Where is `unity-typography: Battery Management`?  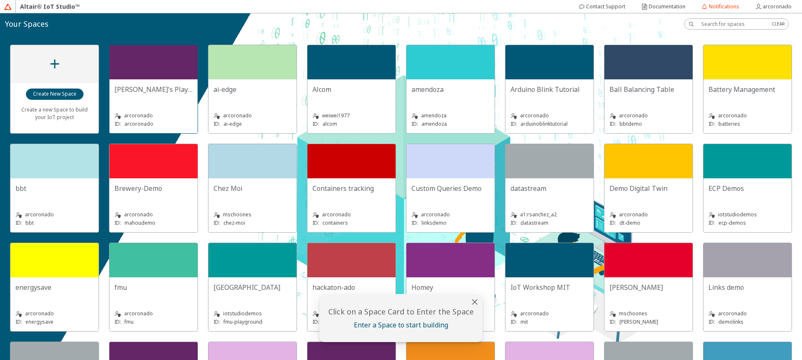
unity-typography: Battery Management is located at coordinates (748, 89).